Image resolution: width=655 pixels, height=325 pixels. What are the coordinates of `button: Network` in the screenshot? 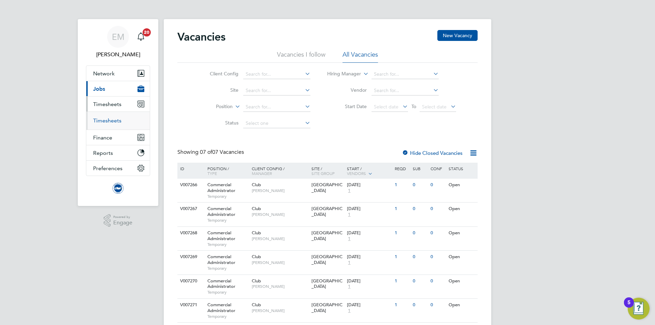 It's located at (118, 73).